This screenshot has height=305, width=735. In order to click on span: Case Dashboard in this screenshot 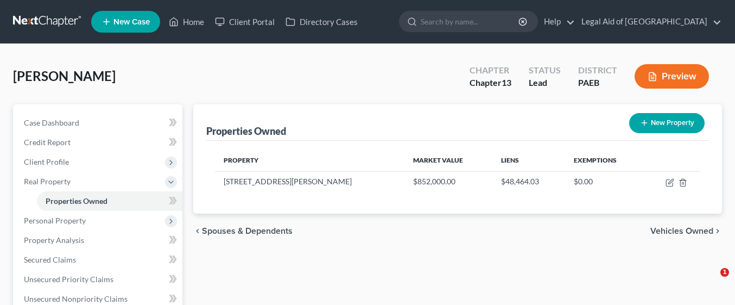, I will do `click(52, 122)`.